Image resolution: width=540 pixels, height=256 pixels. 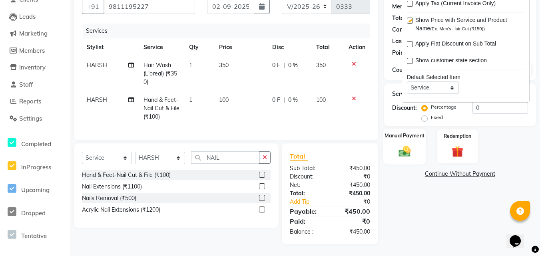 I want to click on span: Marketing, so click(x=33, y=33).